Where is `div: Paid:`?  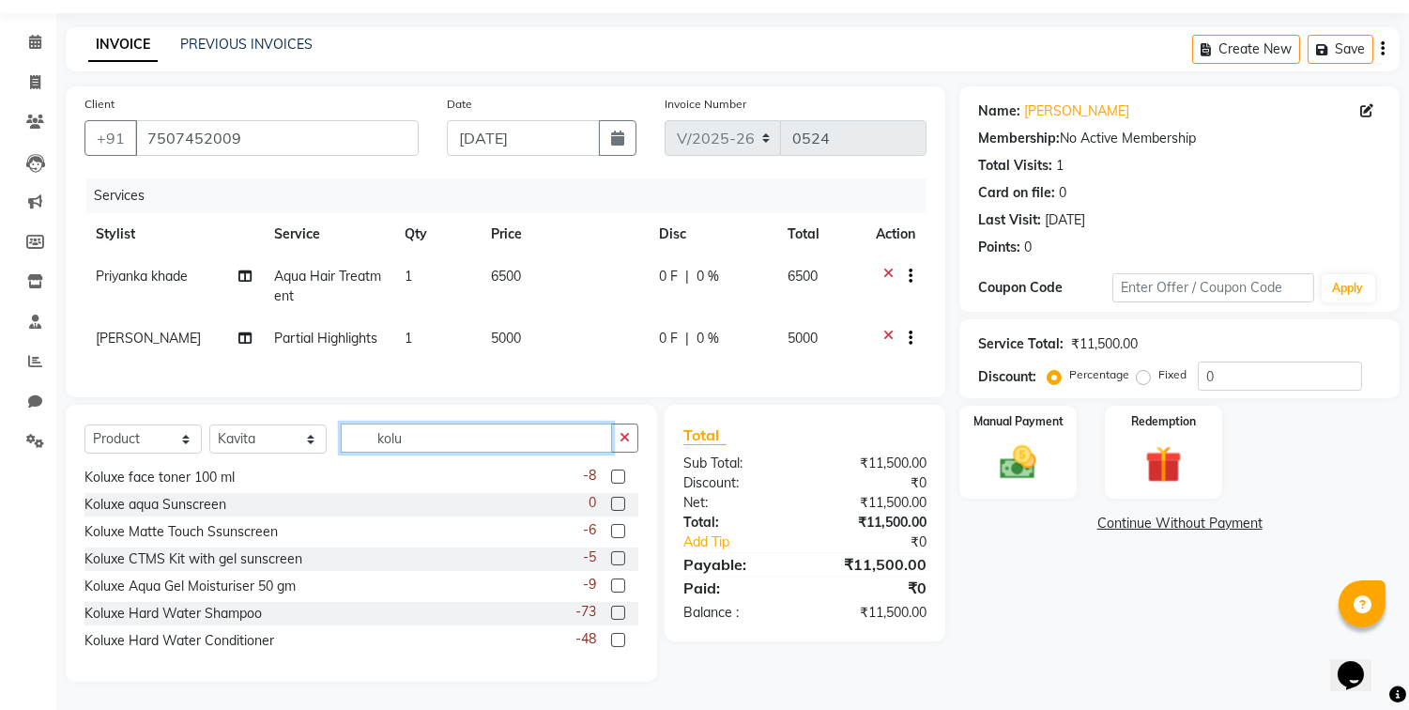
div: Paid: is located at coordinates (737, 588).